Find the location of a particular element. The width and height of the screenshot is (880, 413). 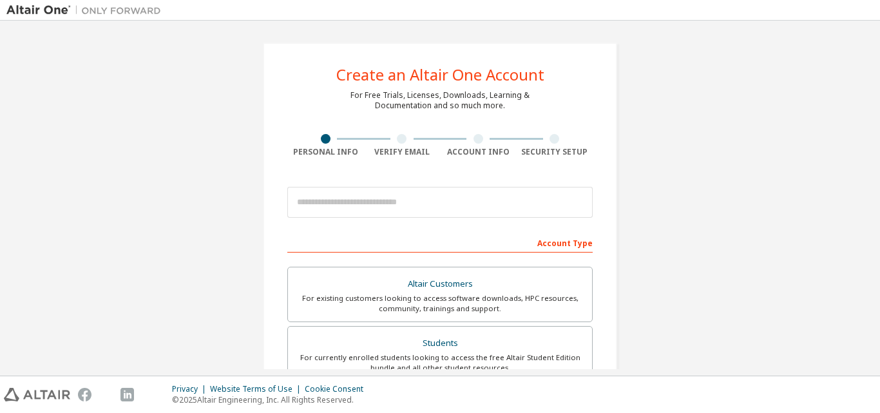

div: Account Type is located at coordinates (440, 242).